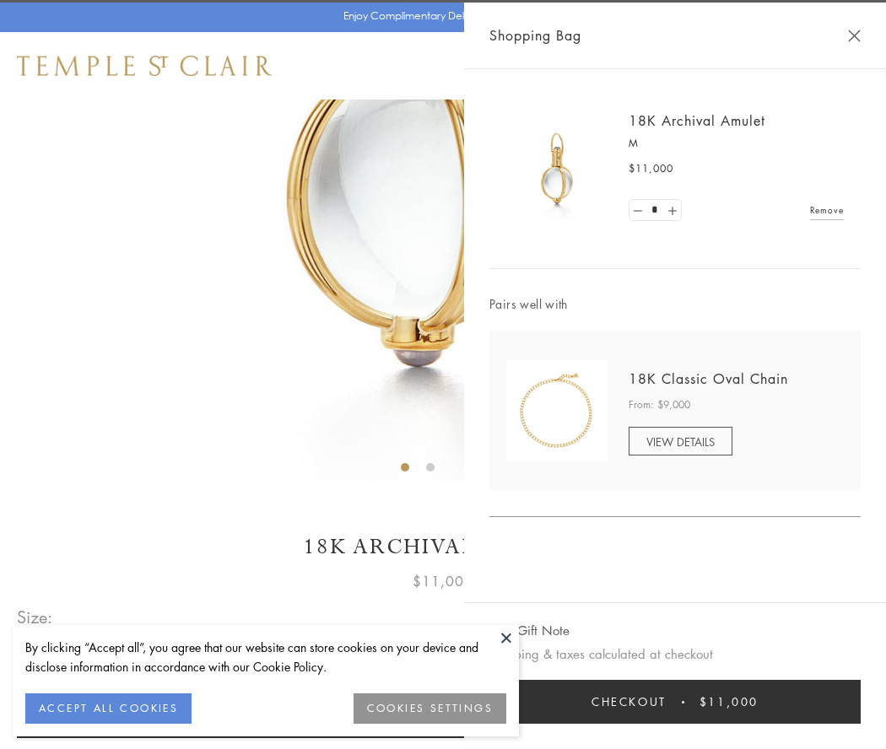 The width and height of the screenshot is (886, 749). Describe the element at coordinates (557, 411) in the screenshot. I see `img: N88865-OV18` at that location.